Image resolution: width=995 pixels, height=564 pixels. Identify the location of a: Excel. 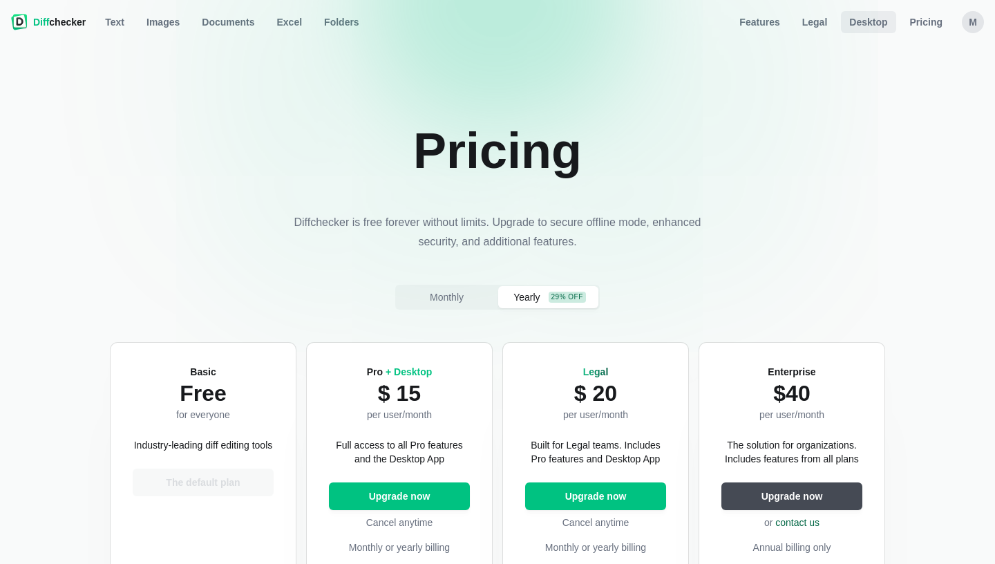
(289, 22).